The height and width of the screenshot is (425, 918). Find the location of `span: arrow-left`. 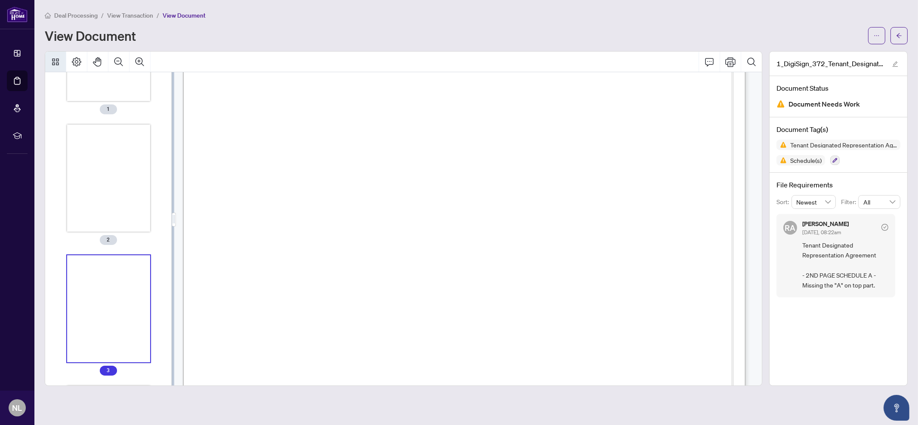

span: arrow-left is located at coordinates (899, 36).